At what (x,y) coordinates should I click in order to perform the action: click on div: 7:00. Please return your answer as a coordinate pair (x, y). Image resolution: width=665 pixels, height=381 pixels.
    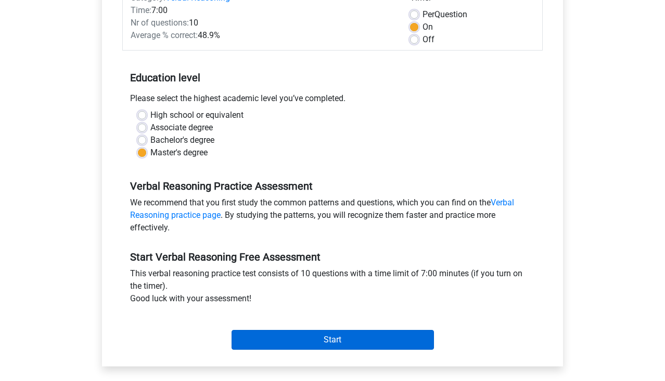
    Looking at the image, I should click on (262, 10).